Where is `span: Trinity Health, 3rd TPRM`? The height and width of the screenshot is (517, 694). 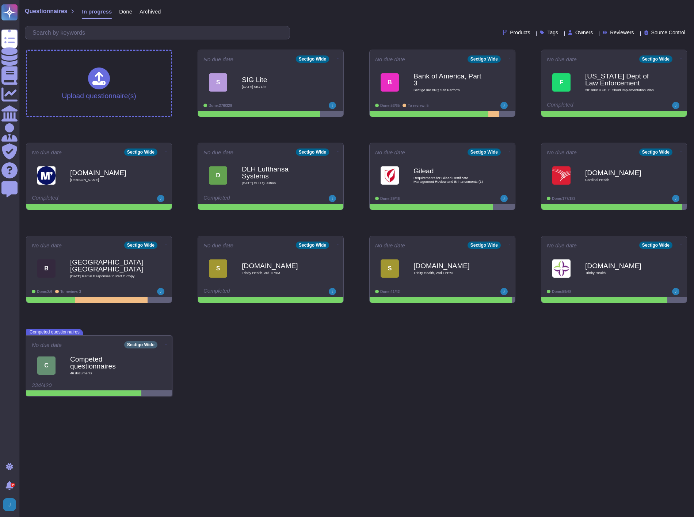 span: Trinity Health, 3rd TPRM is located at coordinates (278, 273).